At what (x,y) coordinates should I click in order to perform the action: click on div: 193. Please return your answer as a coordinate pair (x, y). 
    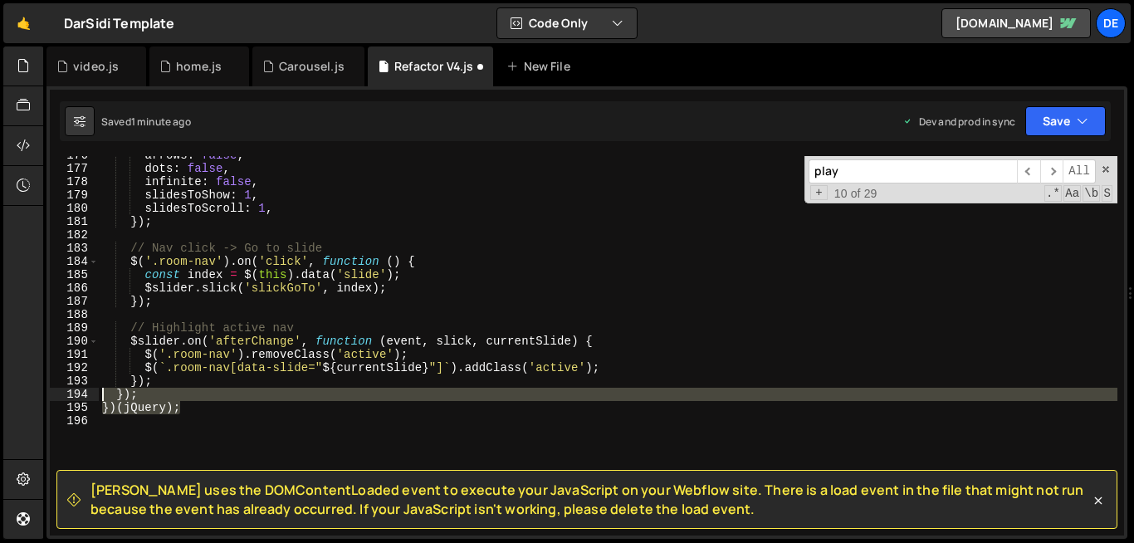
    Looking at the image, I should click on (74, 381).